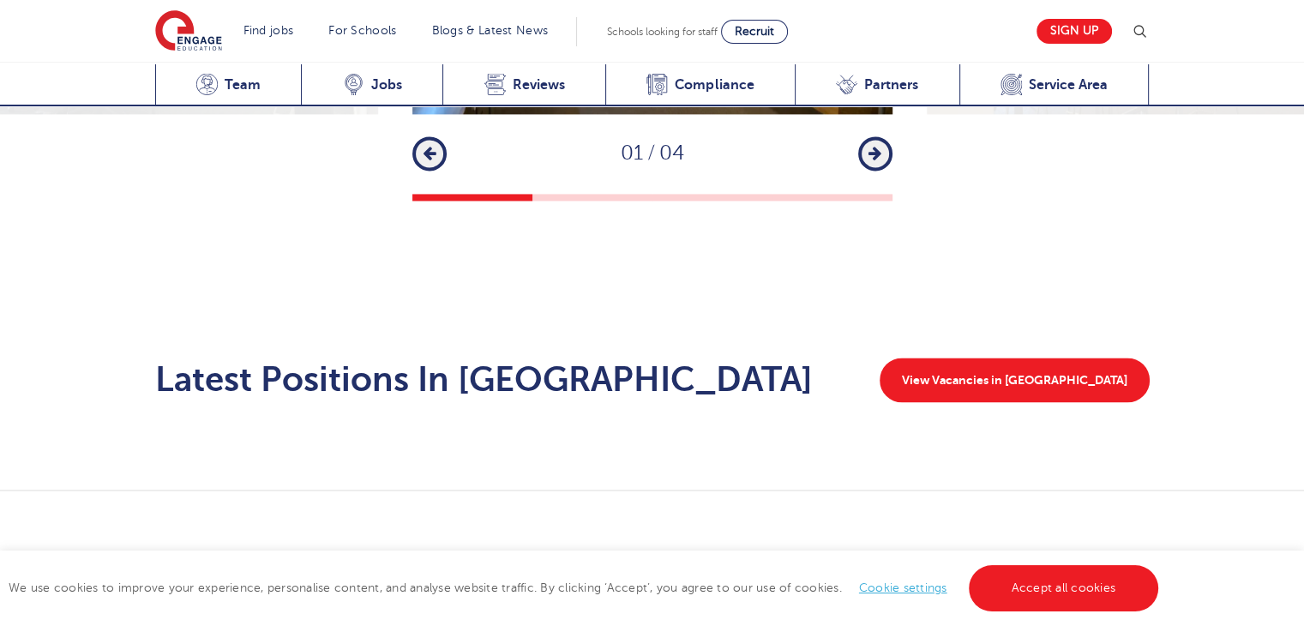 This screenshot has height=626, width=1304. Describe the element at coordinates (189, 32) in the screenshot. I see `img: Engage Education` at that location.